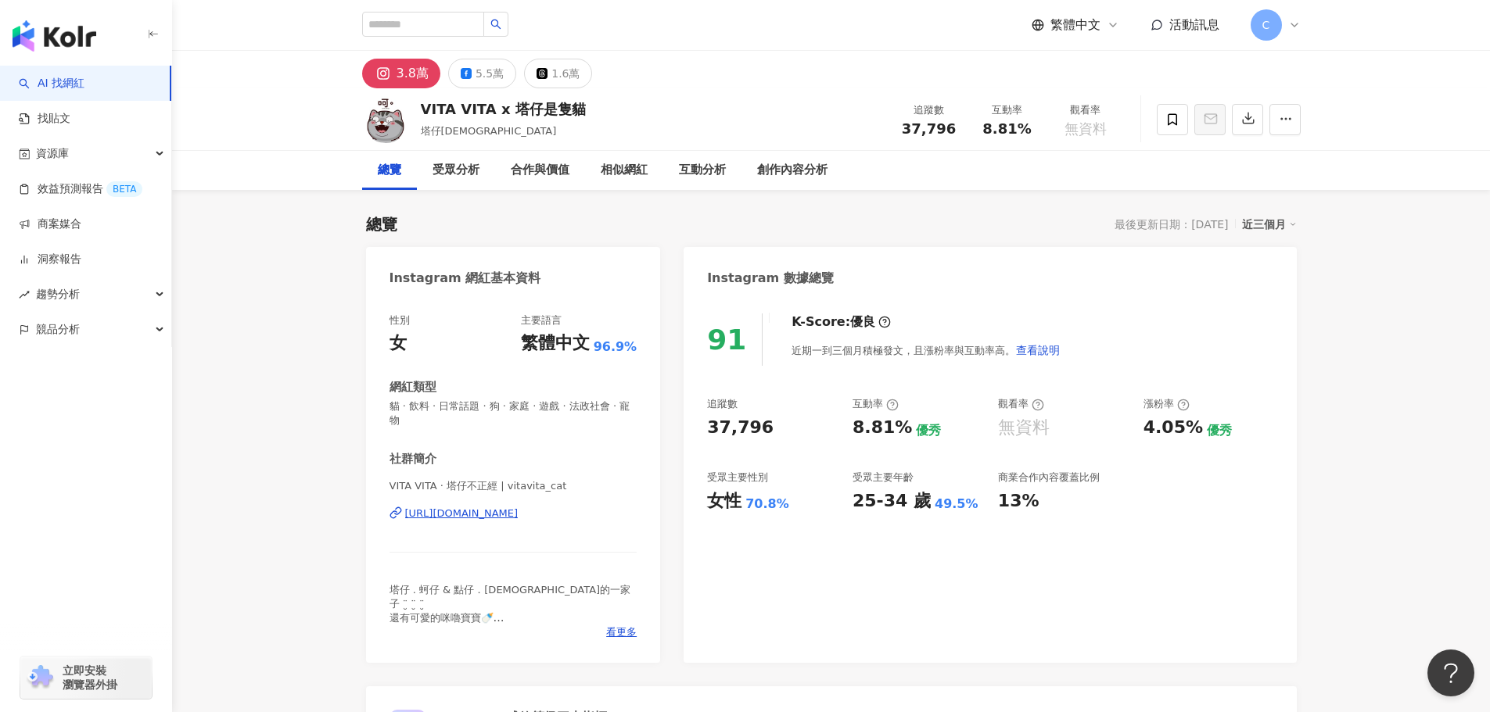 The image size is (1490, 712). Describe the element at coordinates (956, 504) in the screenshot. I see `div: 49.5%` at that location.